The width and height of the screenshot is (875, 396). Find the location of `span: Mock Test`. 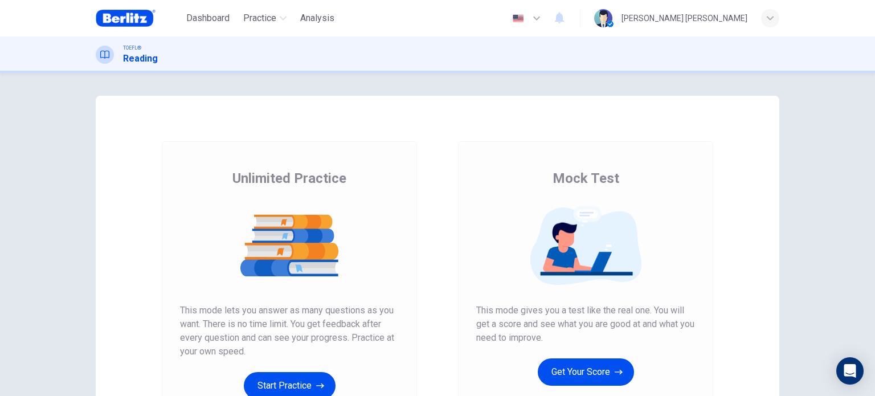

span: Mock Test is located at coordinates (586, 178).